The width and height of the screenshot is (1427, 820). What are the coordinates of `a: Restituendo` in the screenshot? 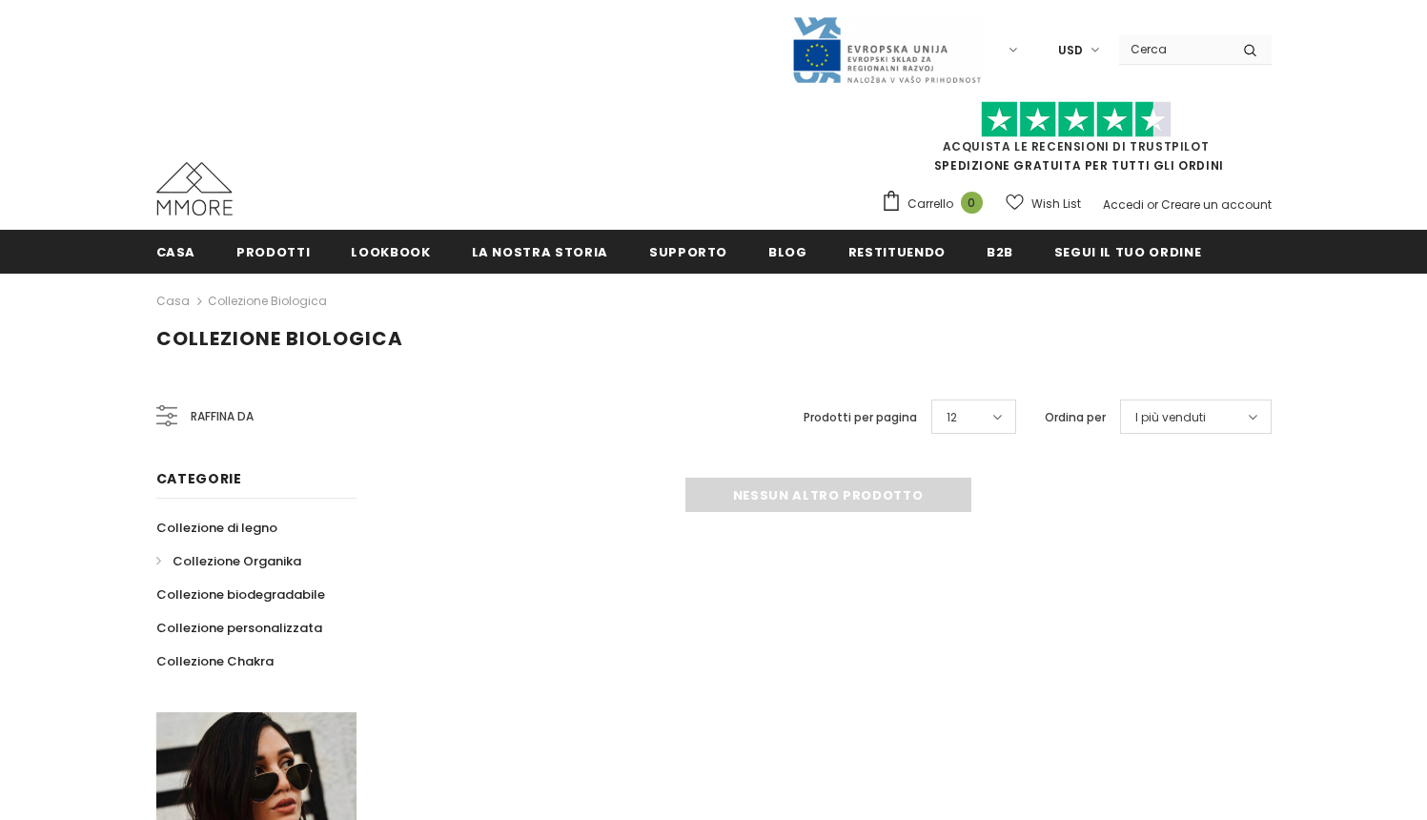 It's located at (897, 251).